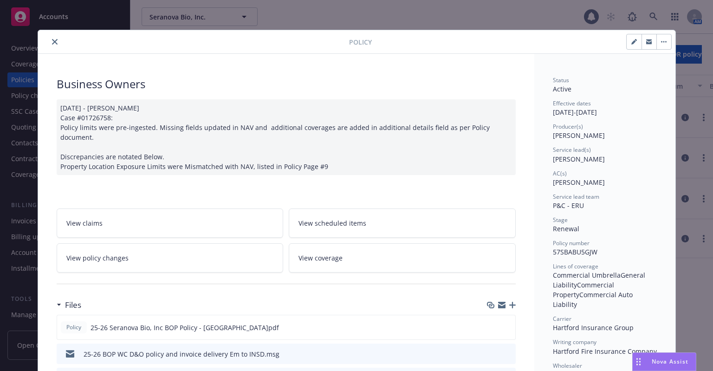 This screenshot has height=371, width=713. I want to click on span: Hartford Fire Insurance Company, so click(605, 351).